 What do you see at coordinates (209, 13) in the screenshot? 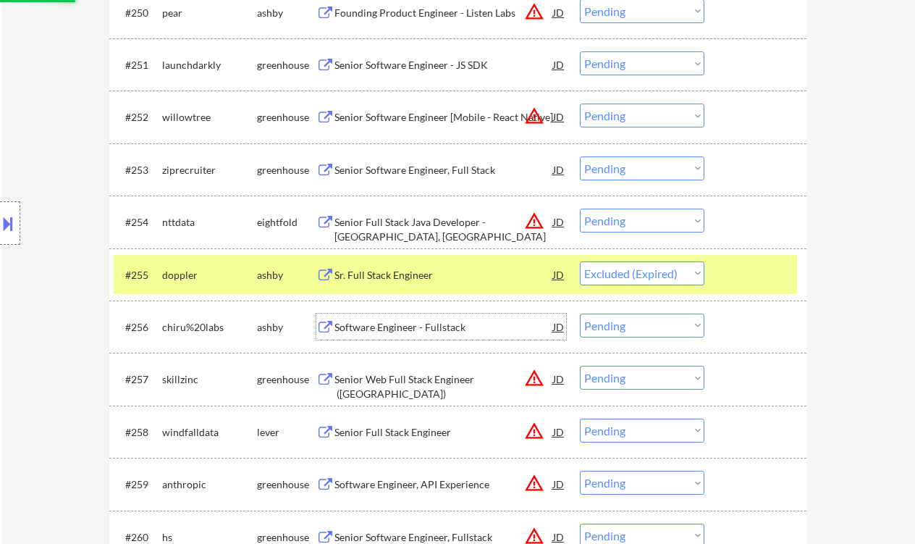
I see `div: pear` at bounding box center [209, 13].